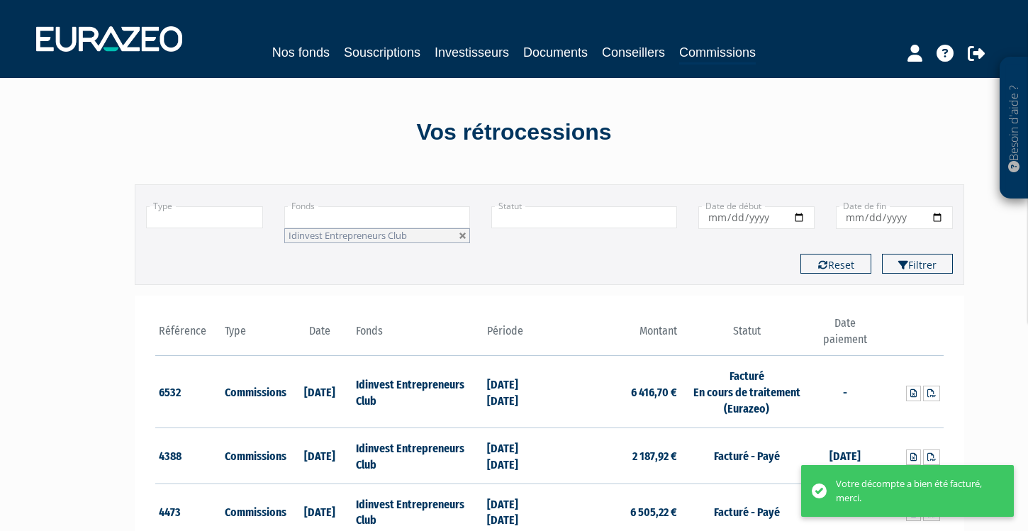 This screenshot has width=1028, height=531. What do you see at coordinates (471, 52) in the screenshot?
I see `a: Investisseurs` at bounding box center [471, 52].